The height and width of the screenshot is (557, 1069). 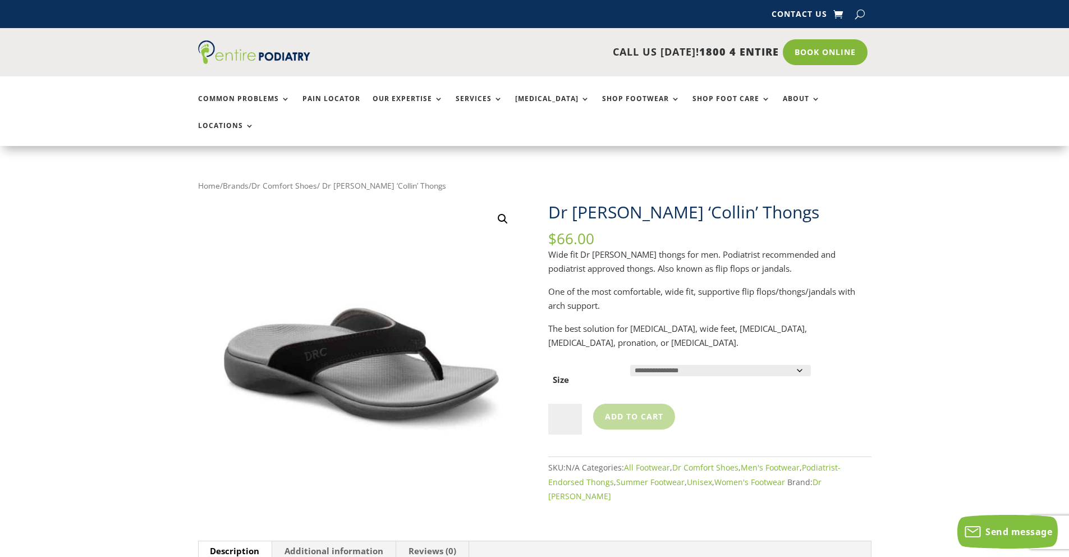 I want to click on span: N/A, so click(x=572, y=467).